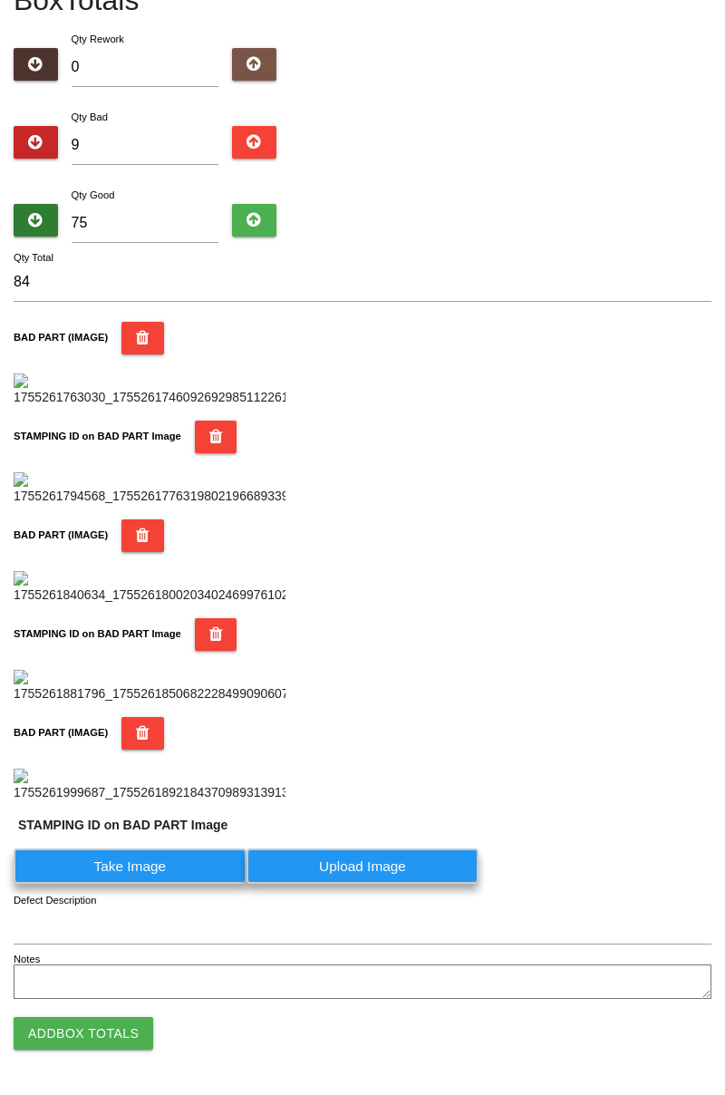  Describe the element at coordinates (90, 117) in the screenshot. I see `label: Qty Bad` at that location.